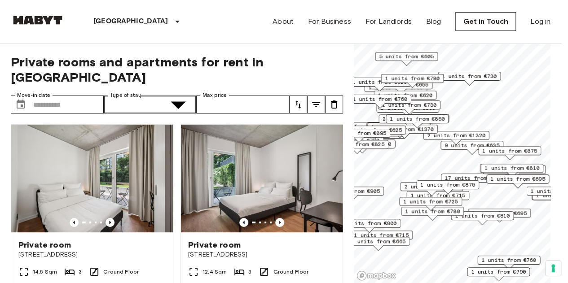 The image size is (568, 283). I want to click on button: Choose date, so click(21, 105).